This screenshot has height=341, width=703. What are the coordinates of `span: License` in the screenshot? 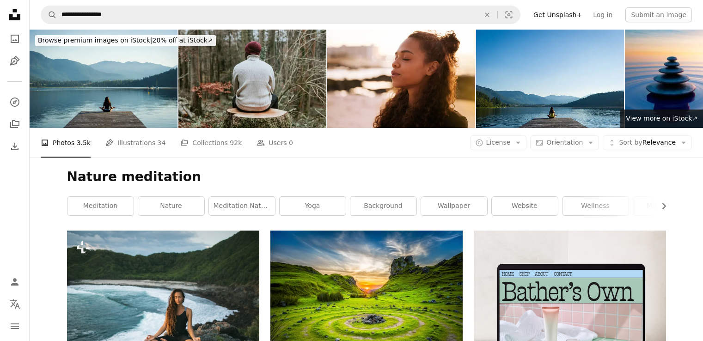 It's located at (498, 142).